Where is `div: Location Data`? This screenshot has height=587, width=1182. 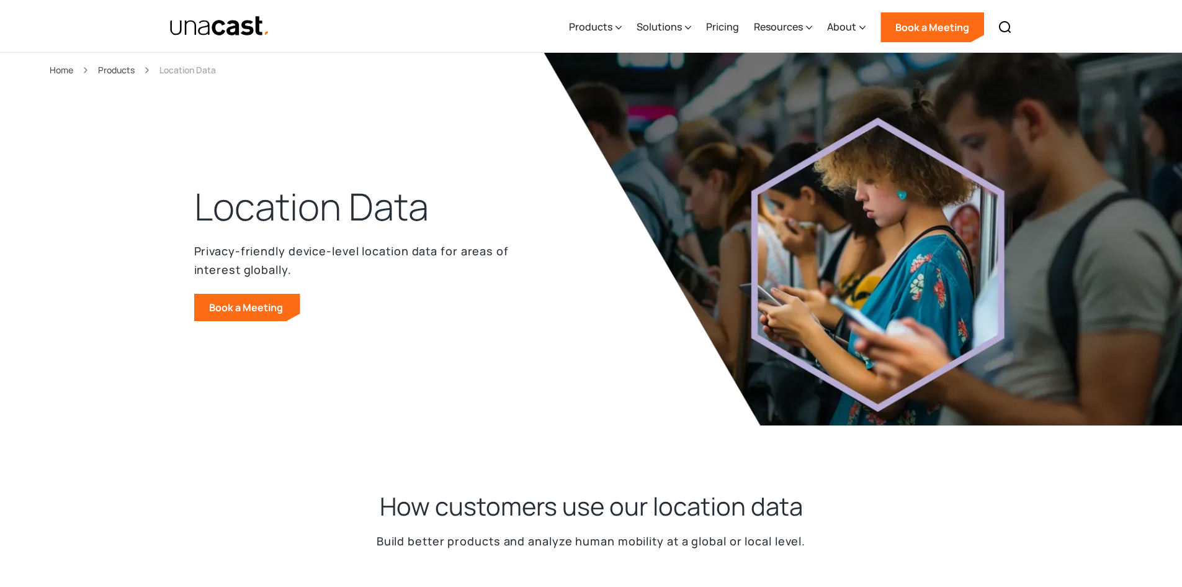 div: Location Data is located at coordinates (187, 70).